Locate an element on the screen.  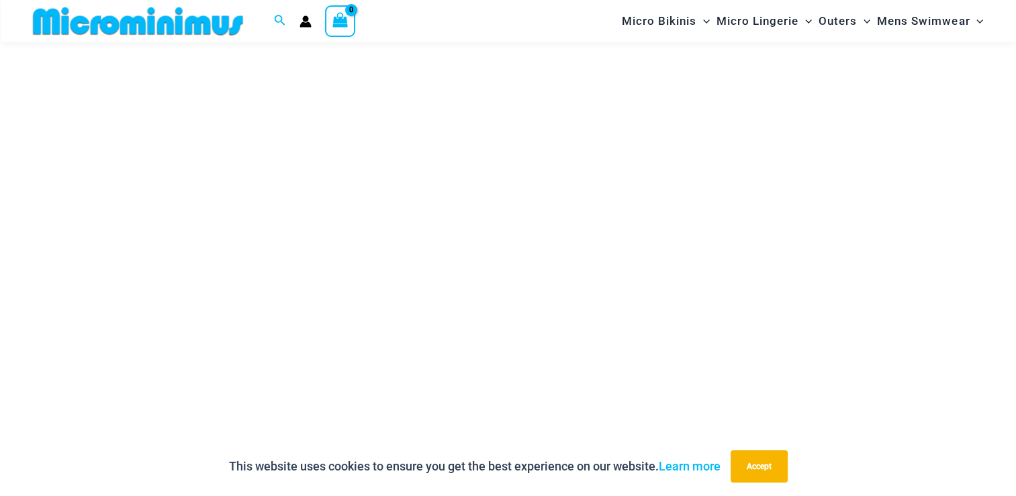
img: MM SHOP LOGO FLAT is located at coordinates (138, 21).